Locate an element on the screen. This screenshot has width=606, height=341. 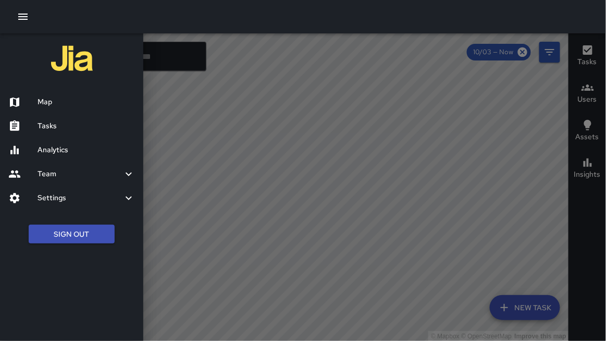
h6: Map is located at coordinates (86, 102).